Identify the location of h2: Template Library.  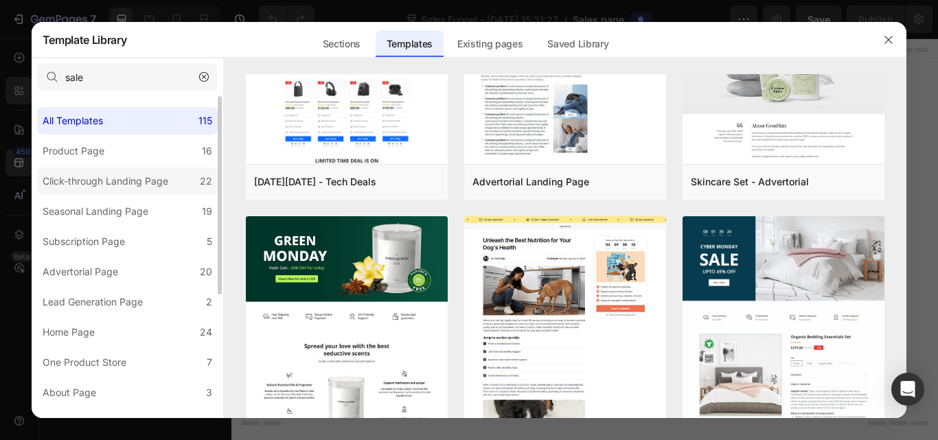
(84, 40).